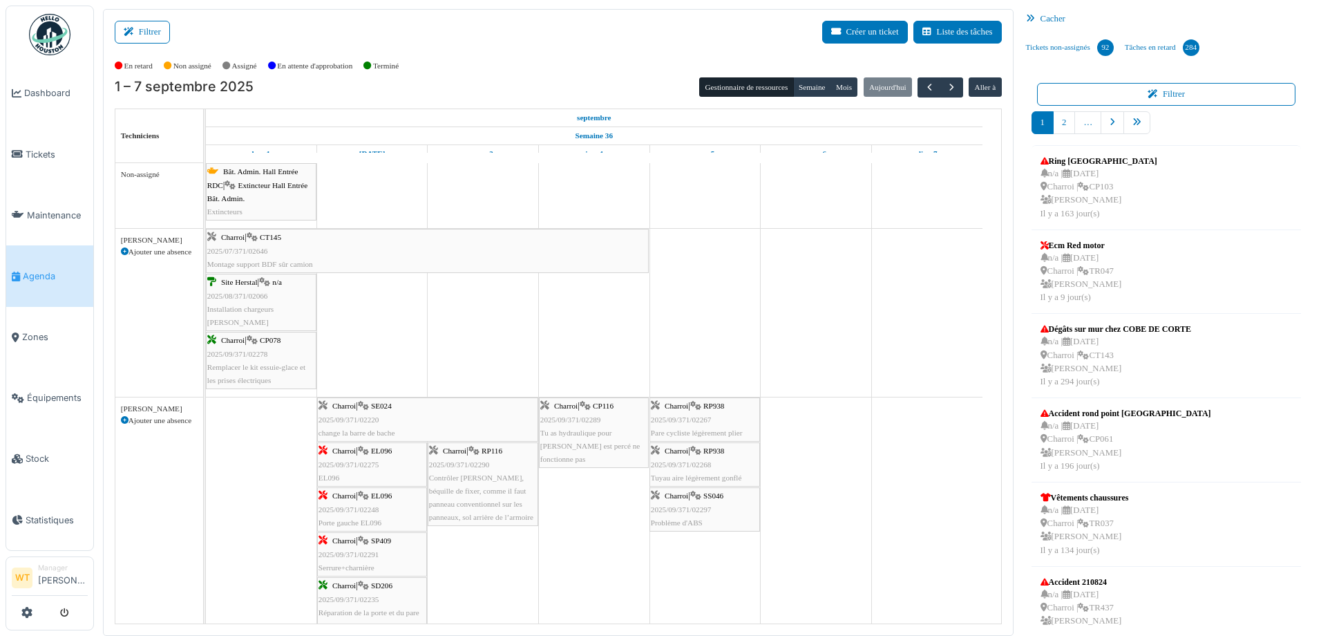 The width and height of the screenshot is (1321, 636). Describe the element at coordinates (1162, 48) in the screenshot. I see `a: Tâches en retard` at that location.